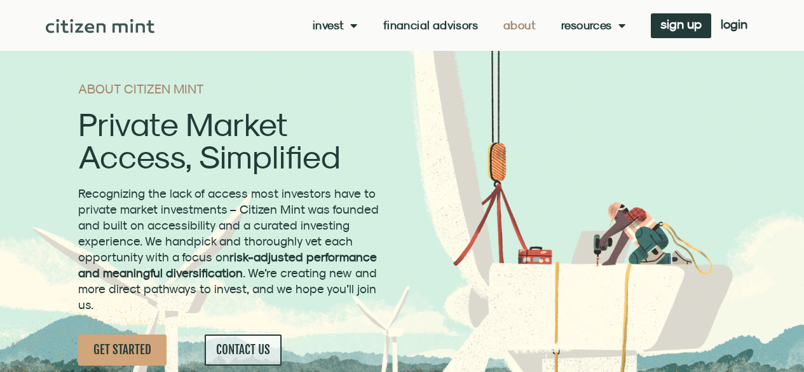 Image resolution: width=804 pixels, height=372 pixels. What do you see at coordinates (122, 349) in the screenshot?
I see `span: GET STARTED` at bounding box center [122, 349].